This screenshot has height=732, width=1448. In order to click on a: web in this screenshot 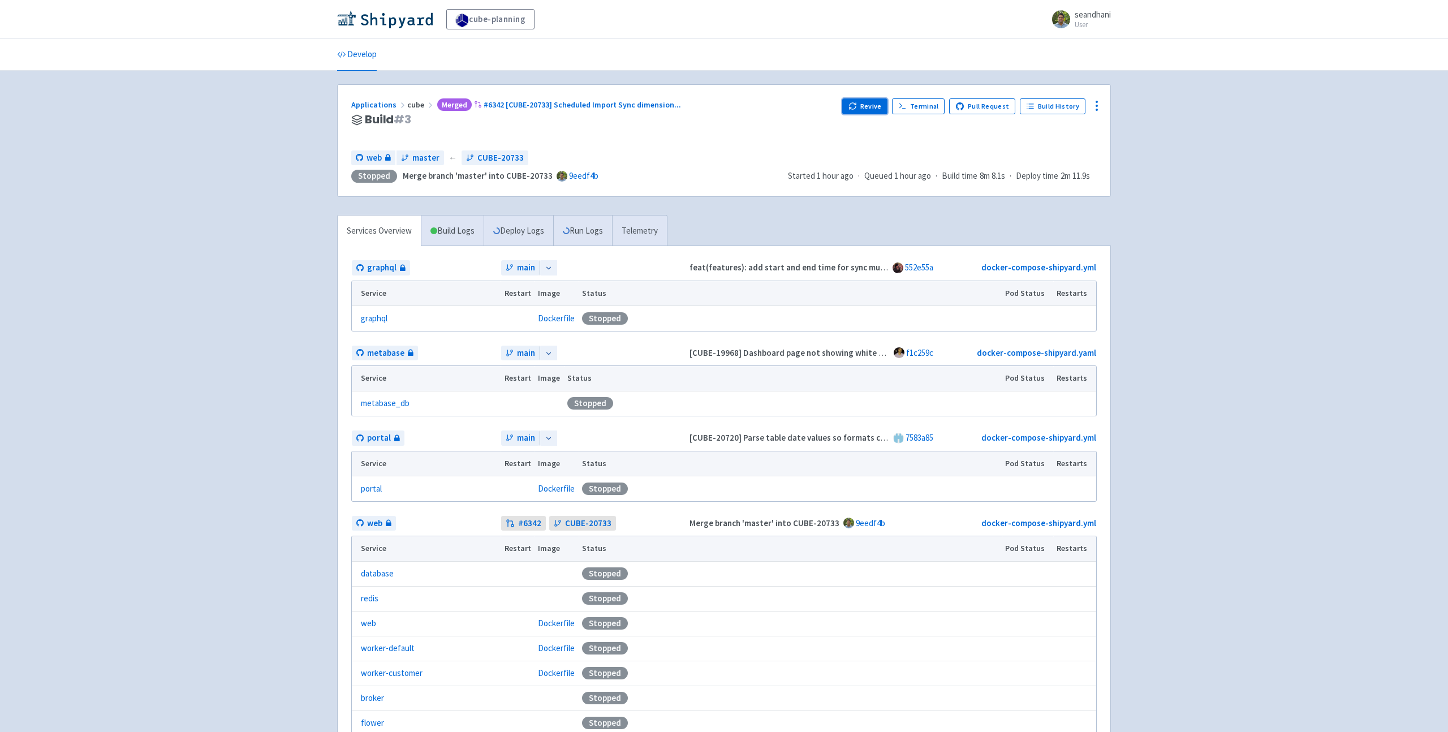, I will do `click(368, 623)`.